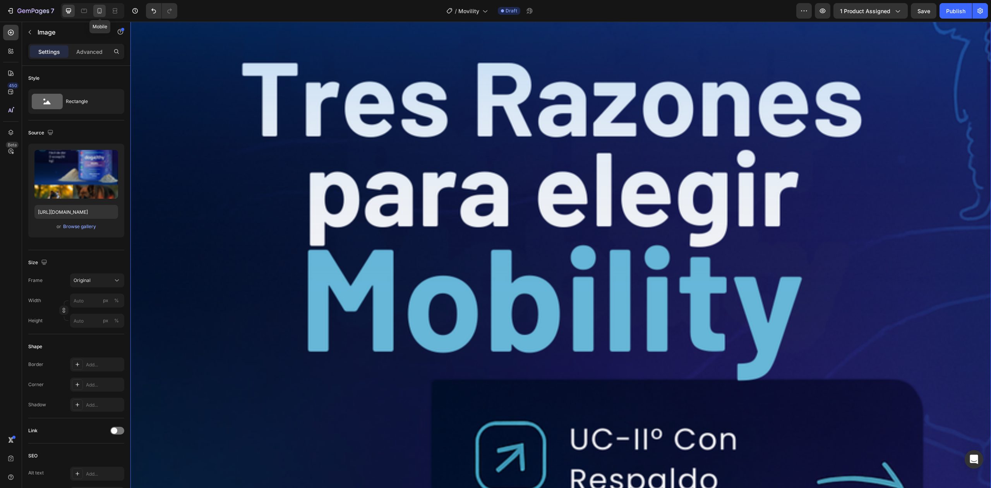  I want to click on button: Browse gallery, so click(79, 227).